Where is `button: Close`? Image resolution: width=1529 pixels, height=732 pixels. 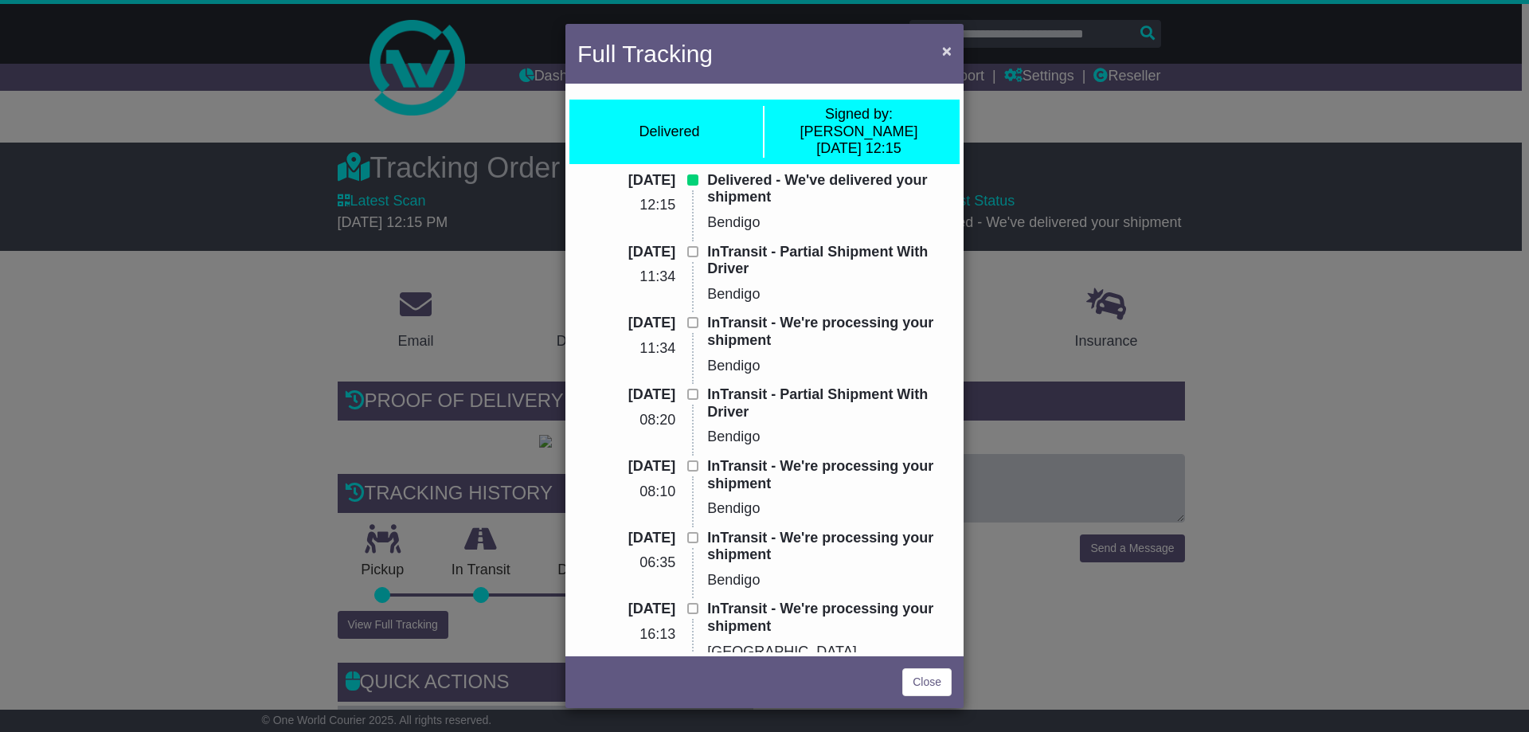 button: Close is located at coordinates (947, 50).